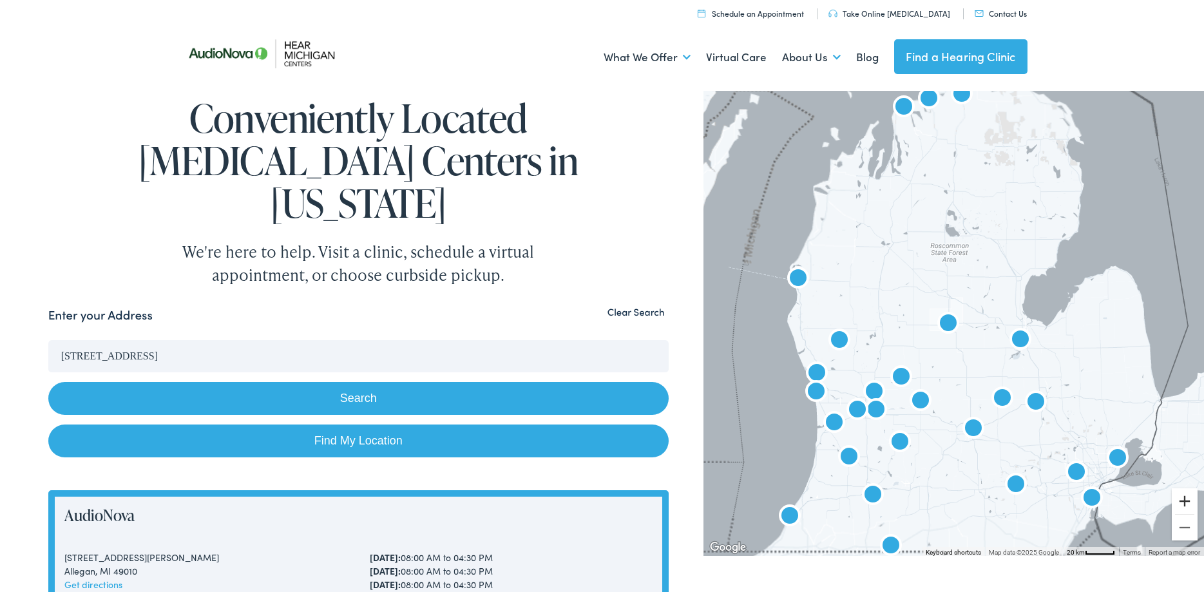  Describe the element at coordinates (647, 57) in the screenshot. I see `a: What We Offer` at that location.